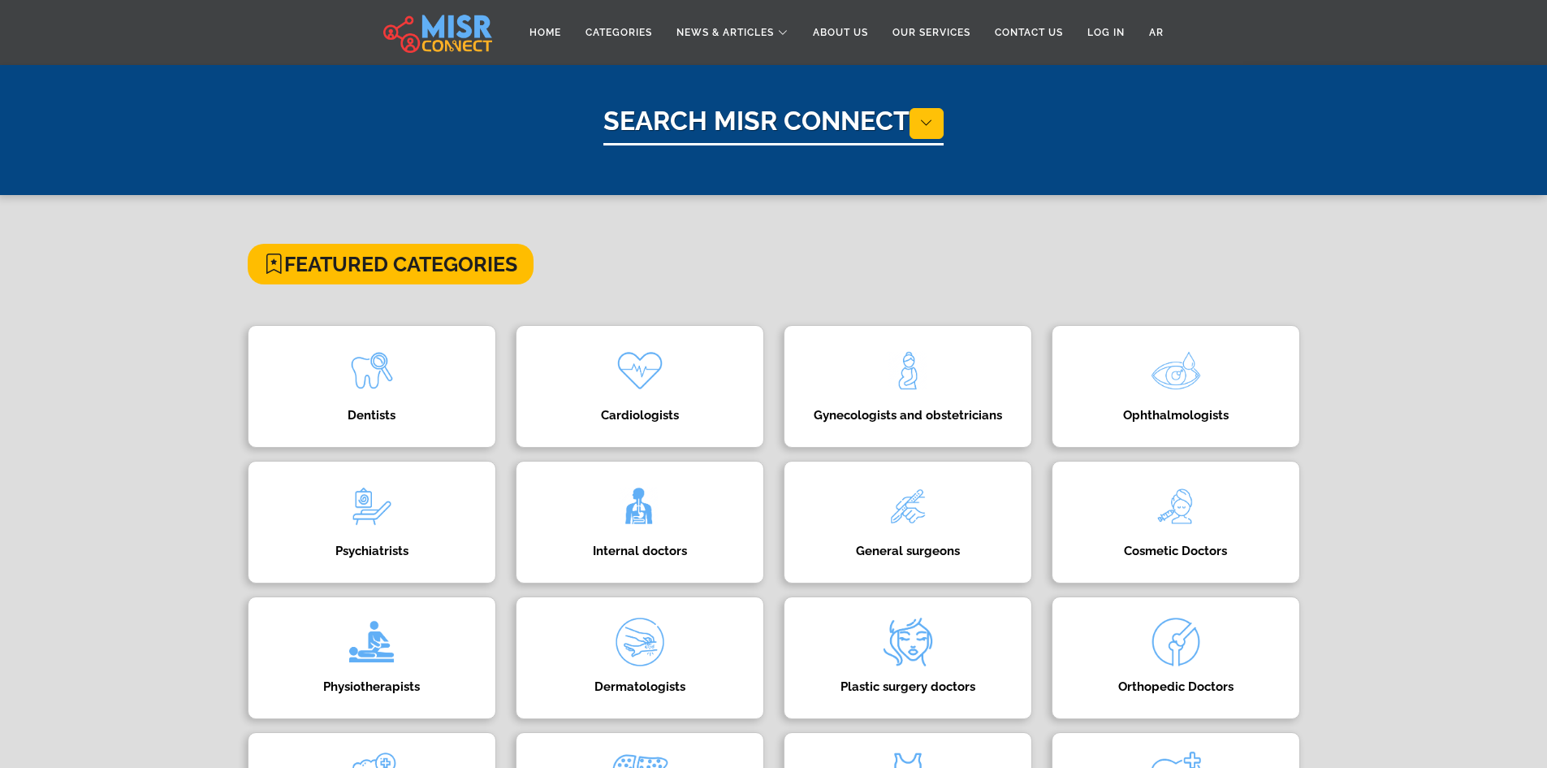 This screenshot has height=768, width=1547. Describe the element at coordinates (1176, 521) in the screenshot. I see `a: Cosmetic Doctors` at that location.